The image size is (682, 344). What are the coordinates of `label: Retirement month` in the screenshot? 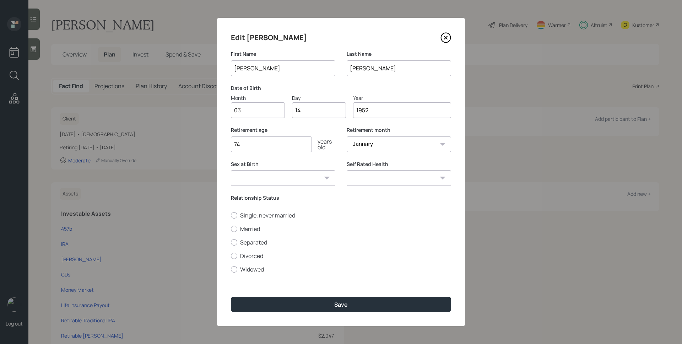 It's located at (399, 130).